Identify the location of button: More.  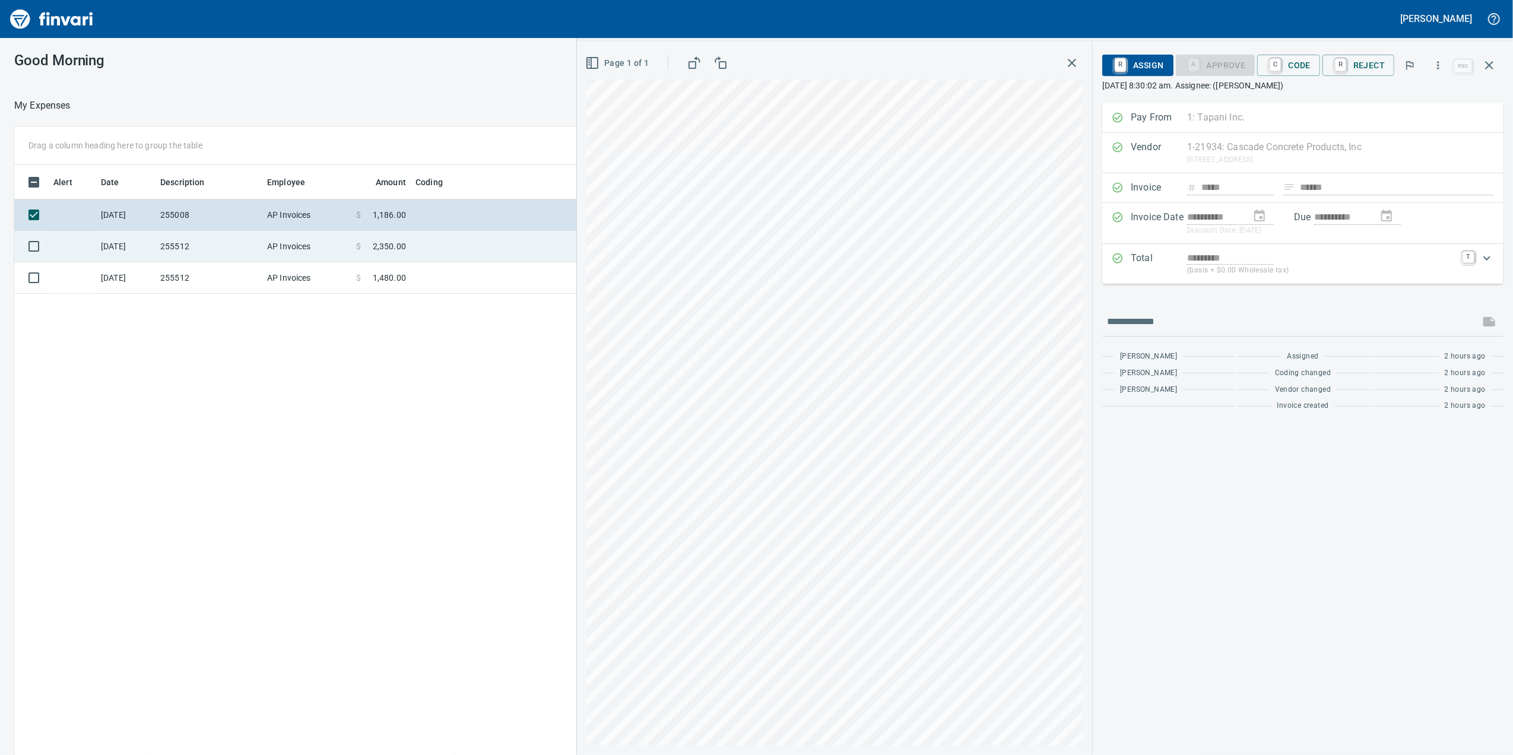
(1438, 65).